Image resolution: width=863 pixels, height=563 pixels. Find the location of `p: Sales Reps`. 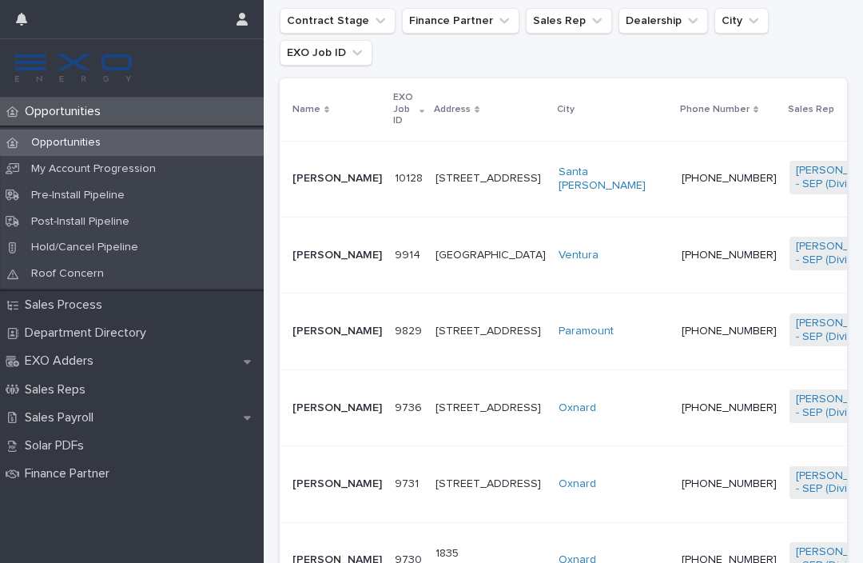

p: Sales Reps is located at coordinates (58, 389).